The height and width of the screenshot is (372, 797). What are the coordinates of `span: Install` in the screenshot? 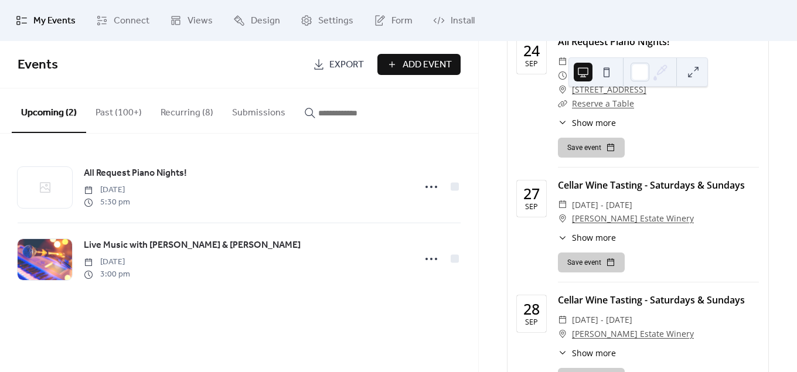 It's located at (463, 21).